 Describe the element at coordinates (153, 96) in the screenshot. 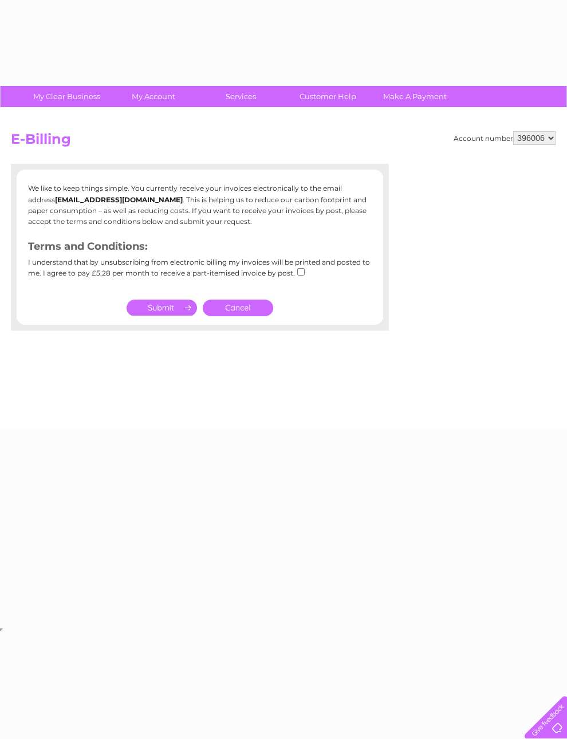

I see `a: My Account` at that location.